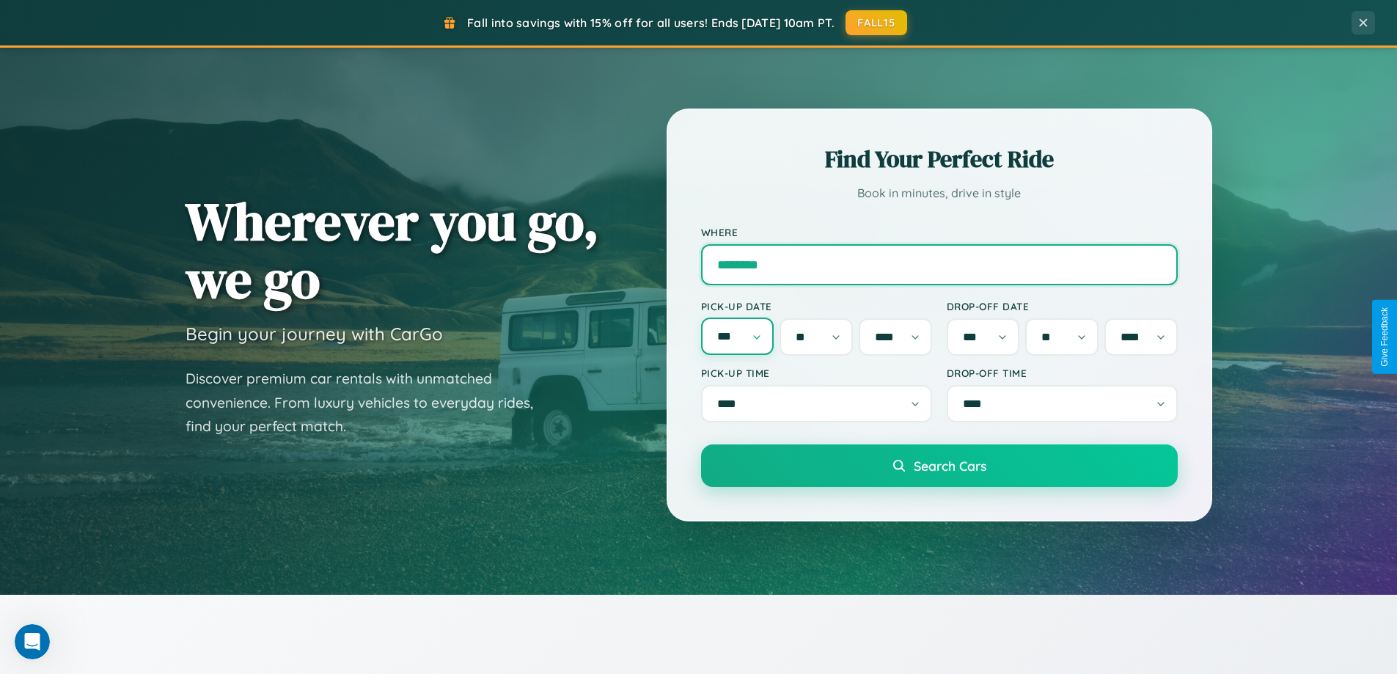 The width and height of the screenshot is (1397, 674). I want to click on span: Search Cars, so click(949, 466).